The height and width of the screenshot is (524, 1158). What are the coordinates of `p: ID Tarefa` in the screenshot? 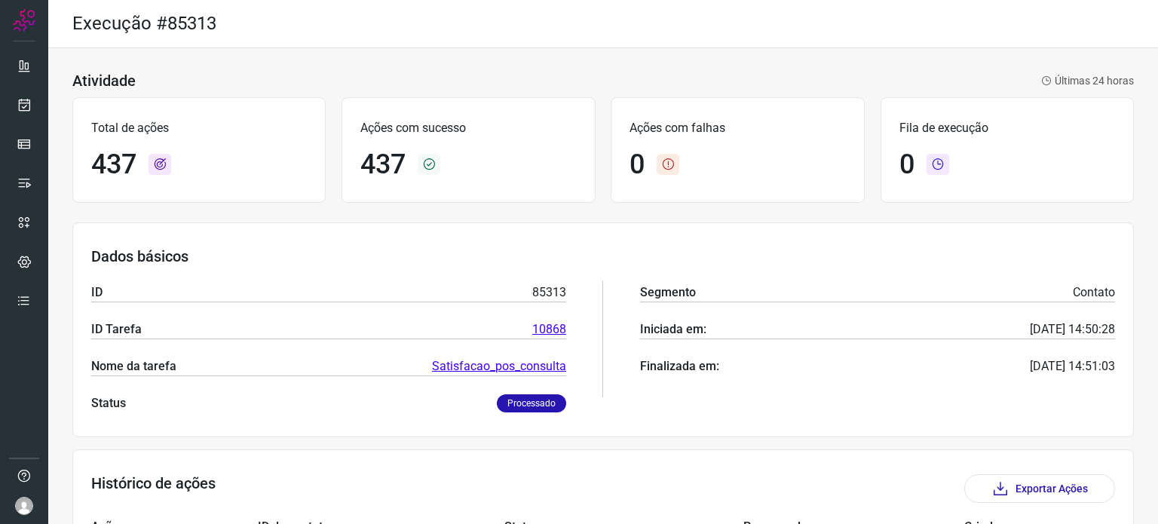 It's located at (116, 330).